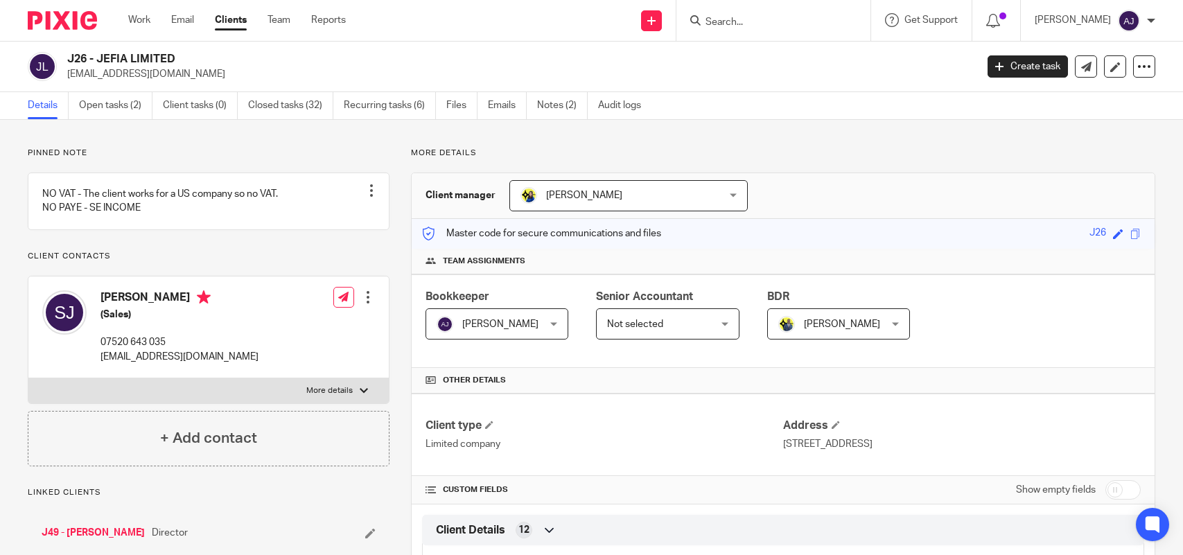 This screenshot has height=555, width=1183. Describe the element at coordinates (62, 20) in the screenshot. I see `img: Pixie` at that location.